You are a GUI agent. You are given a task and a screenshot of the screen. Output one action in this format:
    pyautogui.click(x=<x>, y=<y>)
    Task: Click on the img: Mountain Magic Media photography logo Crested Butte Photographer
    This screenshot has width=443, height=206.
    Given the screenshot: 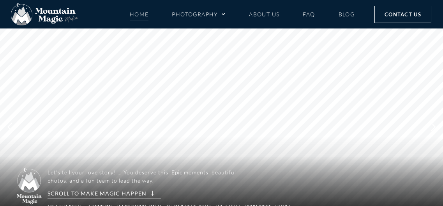 What is the action you would take?
    pyautogui.click(x=44, y=14)
    